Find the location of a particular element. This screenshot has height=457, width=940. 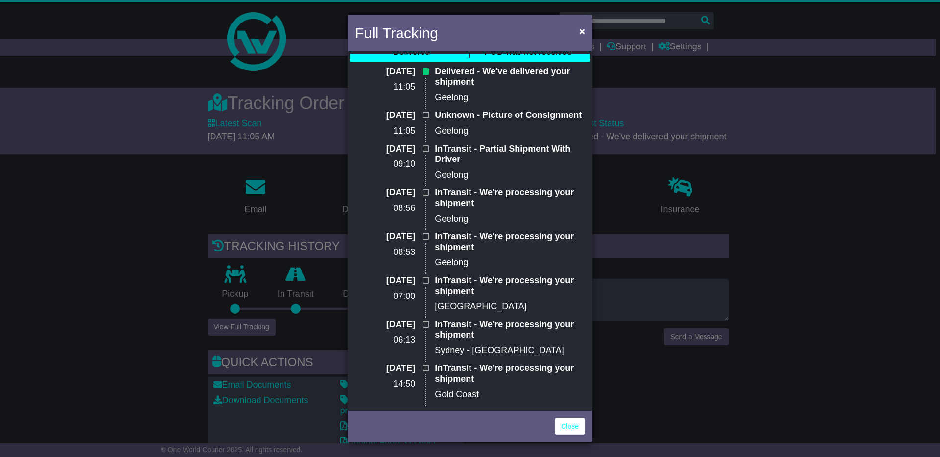

p: 09:10 is located at coordinates (385, 164).